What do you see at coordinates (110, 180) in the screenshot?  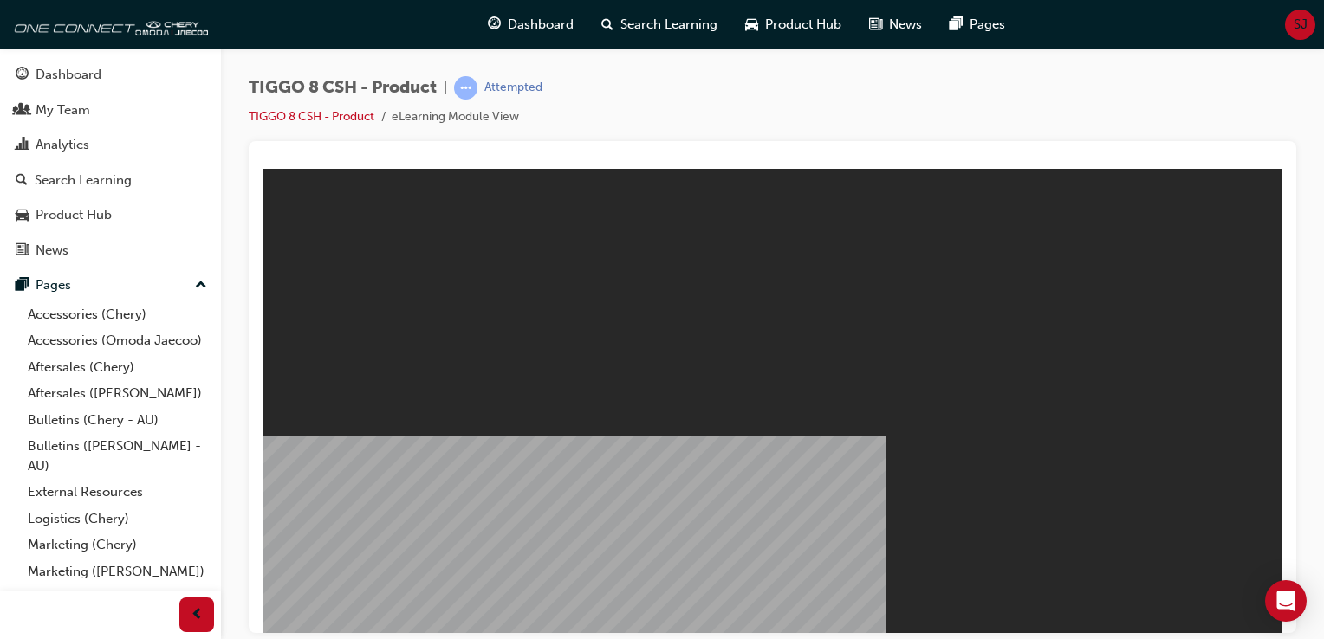 I see `a: Search Learning` at bounding box center [110, 180].